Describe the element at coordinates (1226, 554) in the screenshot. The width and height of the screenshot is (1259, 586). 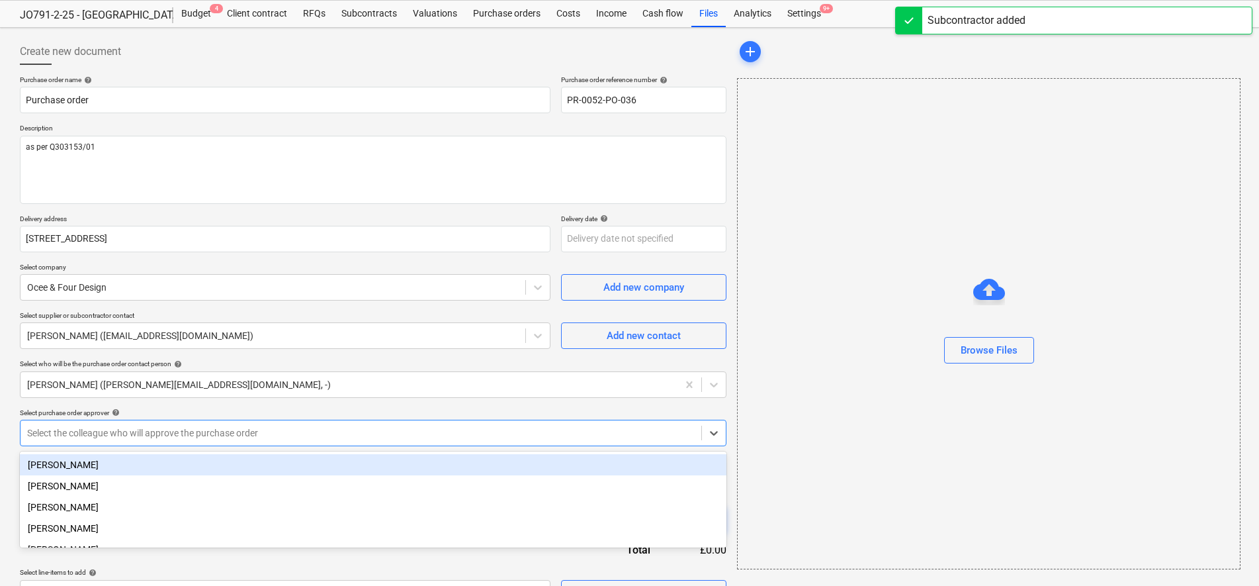
I see `div: Chat Widget` at that location.